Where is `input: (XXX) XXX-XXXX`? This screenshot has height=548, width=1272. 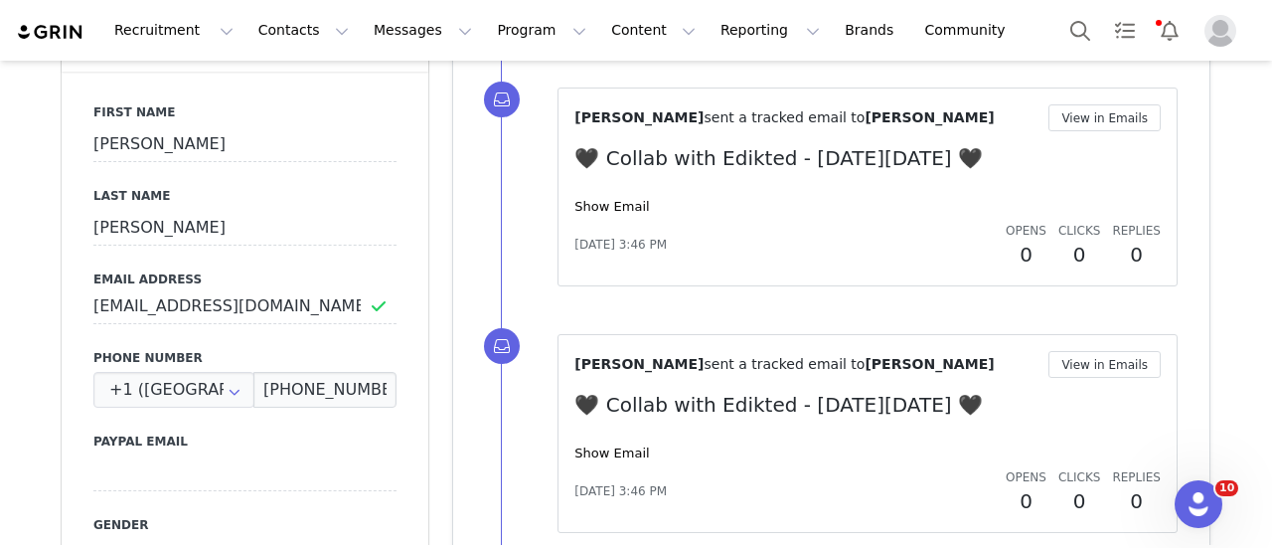 input: (XXX) XXX-XXXX is located at coordinates (325, 390).